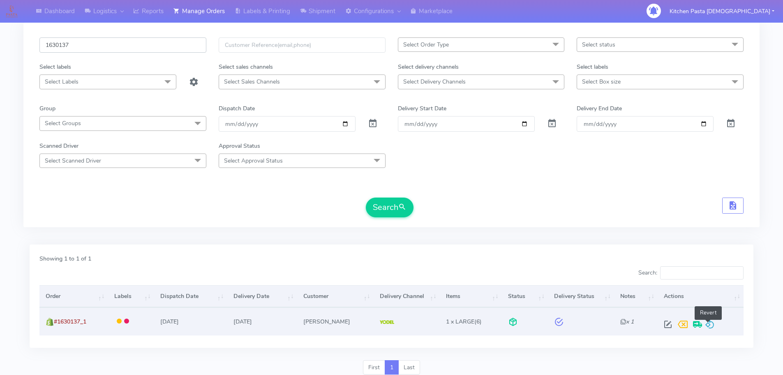 The image size is (783, 375). What do you see at coordinates (471, 296) in the screenshot?
I see `th: Items: activate to sort column ascending` at bounding box center [471, 296].